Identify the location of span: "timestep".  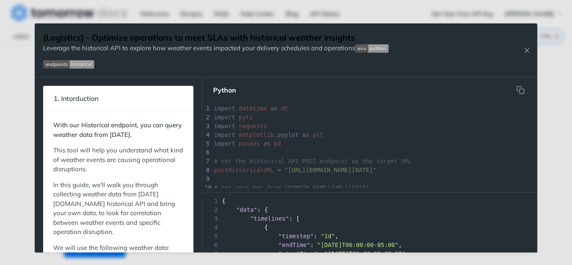
(296, 236).